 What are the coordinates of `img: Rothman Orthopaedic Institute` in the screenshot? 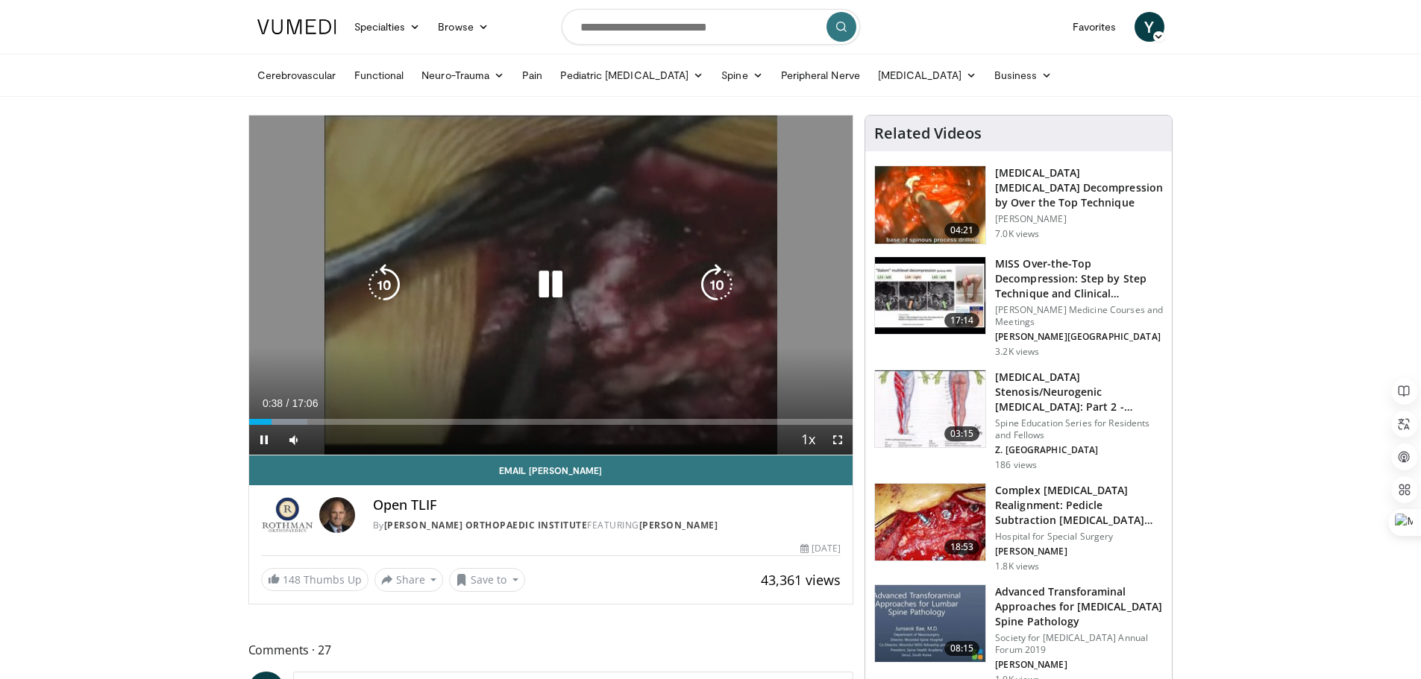 It's located at (287, 515).